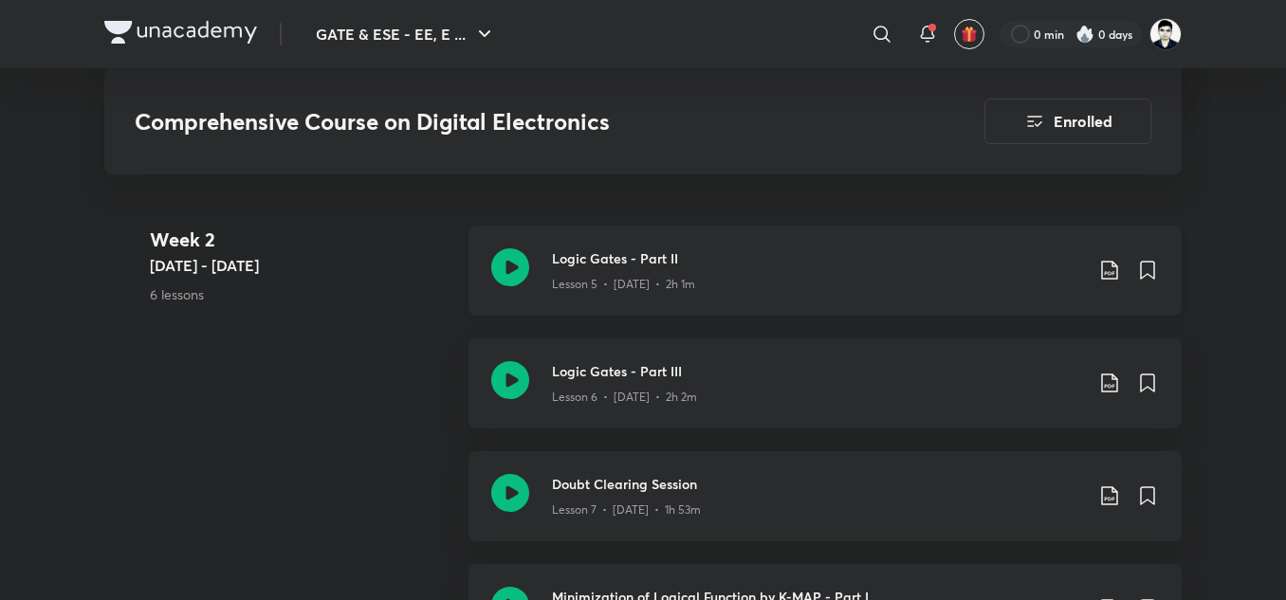 The image size is (1286, 600). I want to click on button: avatar, so click(969, 34).